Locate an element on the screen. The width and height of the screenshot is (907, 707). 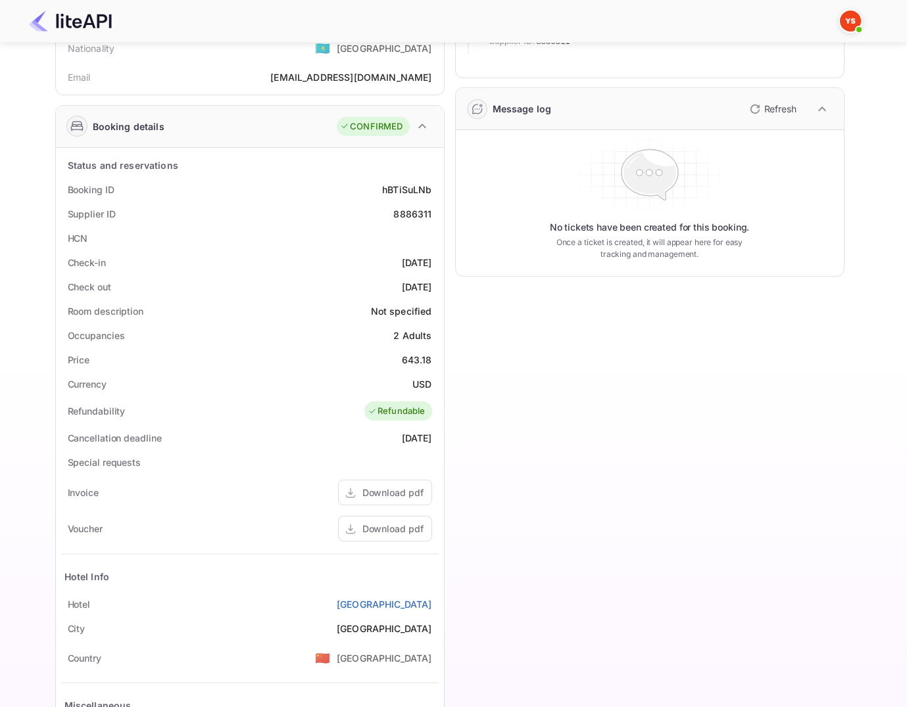
div: Message log is located at coordinates (522, 108).